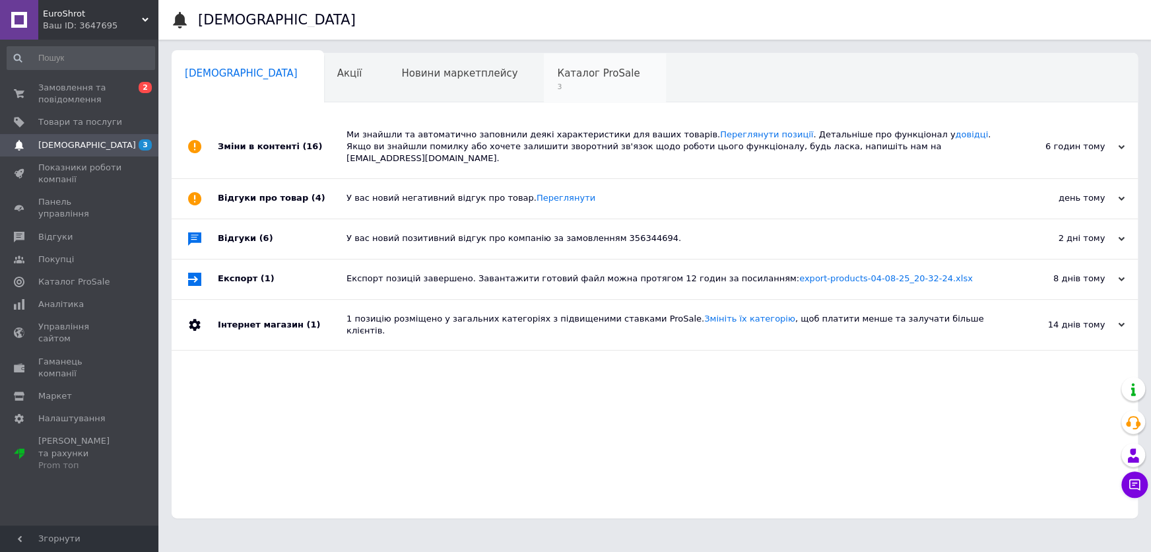 Image resolution: width=1151 pixels, height=552 pixels. Describe the element at coordinates (282, 146) in the screenshot. I see `div: Зміни в контенті` at that location.